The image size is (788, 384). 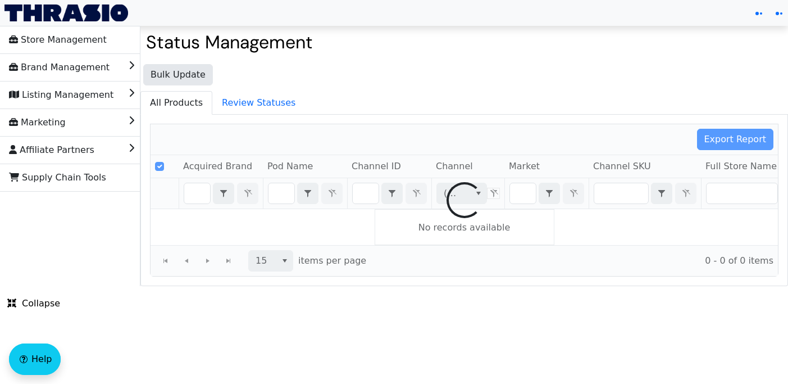 What do you see at coordinates (464, 42) in the screenshot?
I see `h2: Status Management` at bounding box center [464, 42].